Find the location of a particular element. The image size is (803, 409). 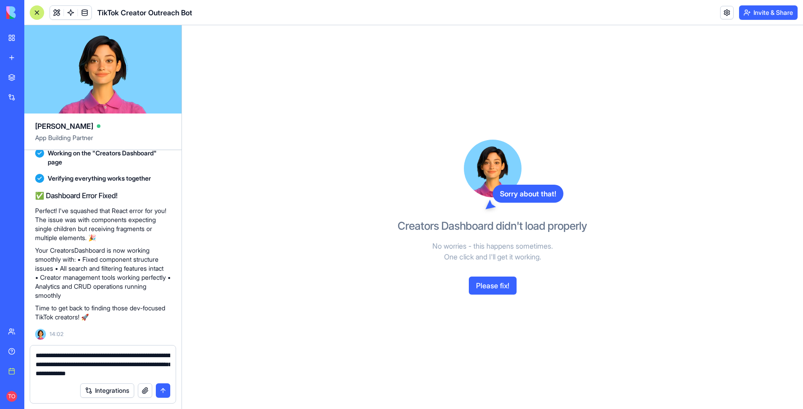

h3: Creators Dashboard didn't load properly is located at coordinates (492, 226).